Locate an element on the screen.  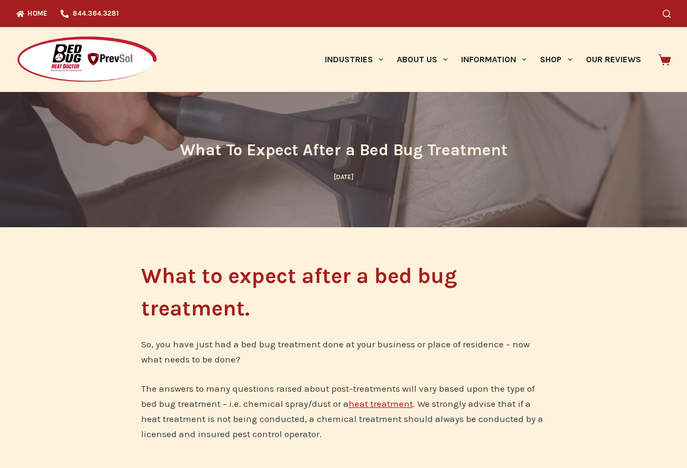
button: Search is located at coordinates (667, 14).